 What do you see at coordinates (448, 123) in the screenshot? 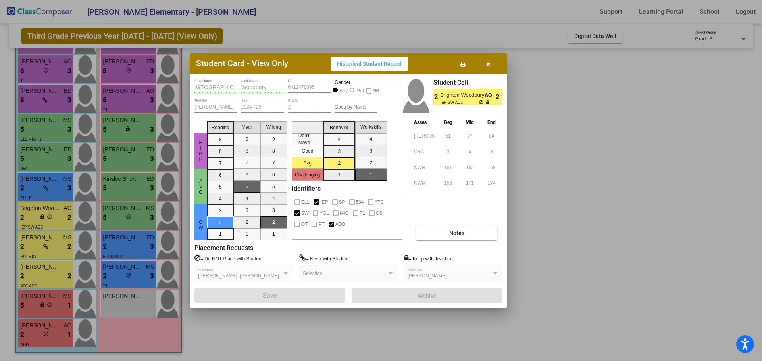
I see `th: Beg` at bounding box center [448, 123].